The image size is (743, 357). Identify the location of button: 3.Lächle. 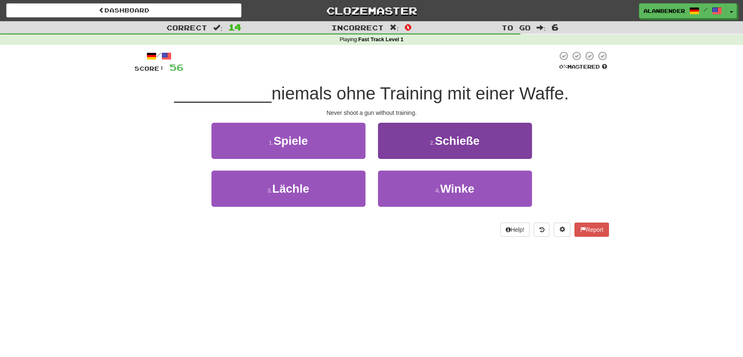
(288, 188).